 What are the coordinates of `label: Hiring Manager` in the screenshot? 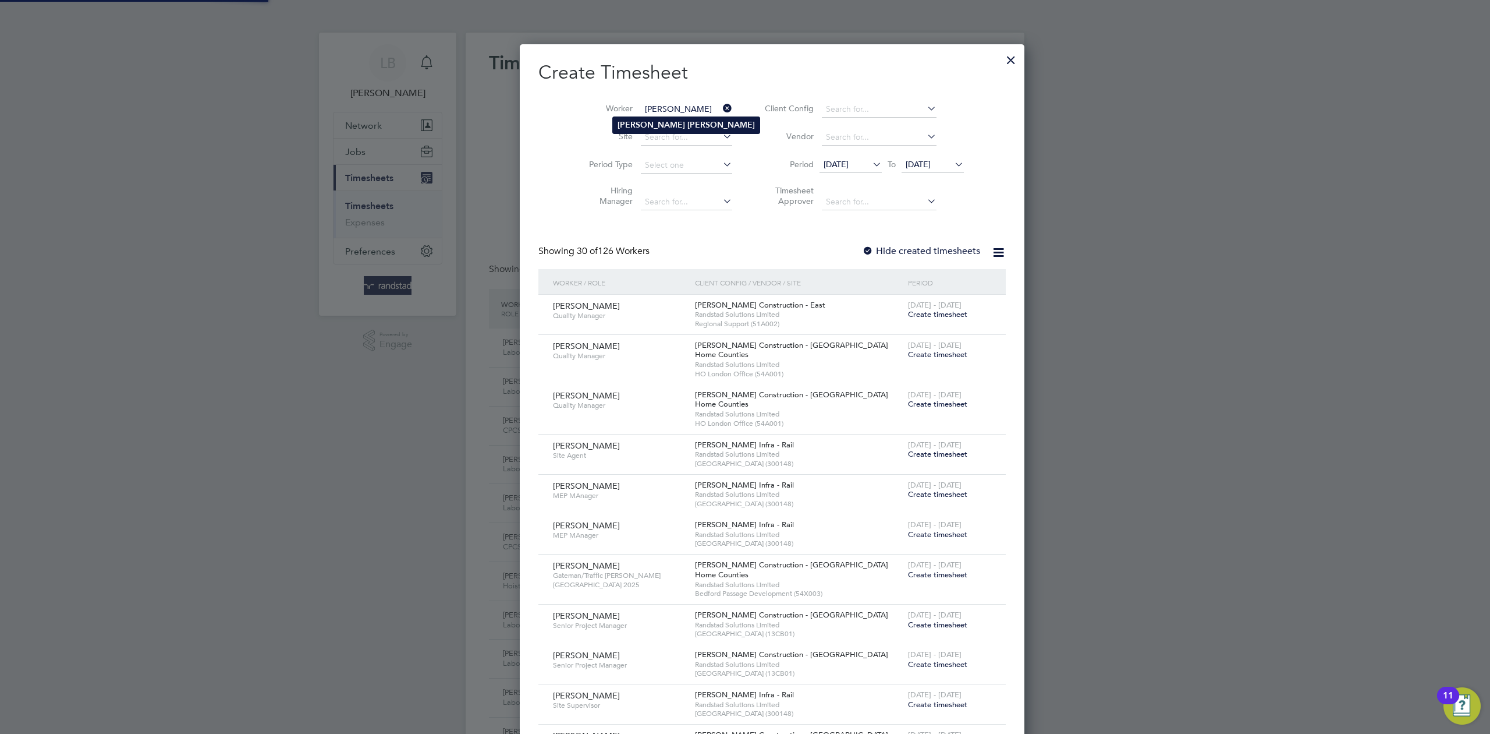 It's located at (607, 196).